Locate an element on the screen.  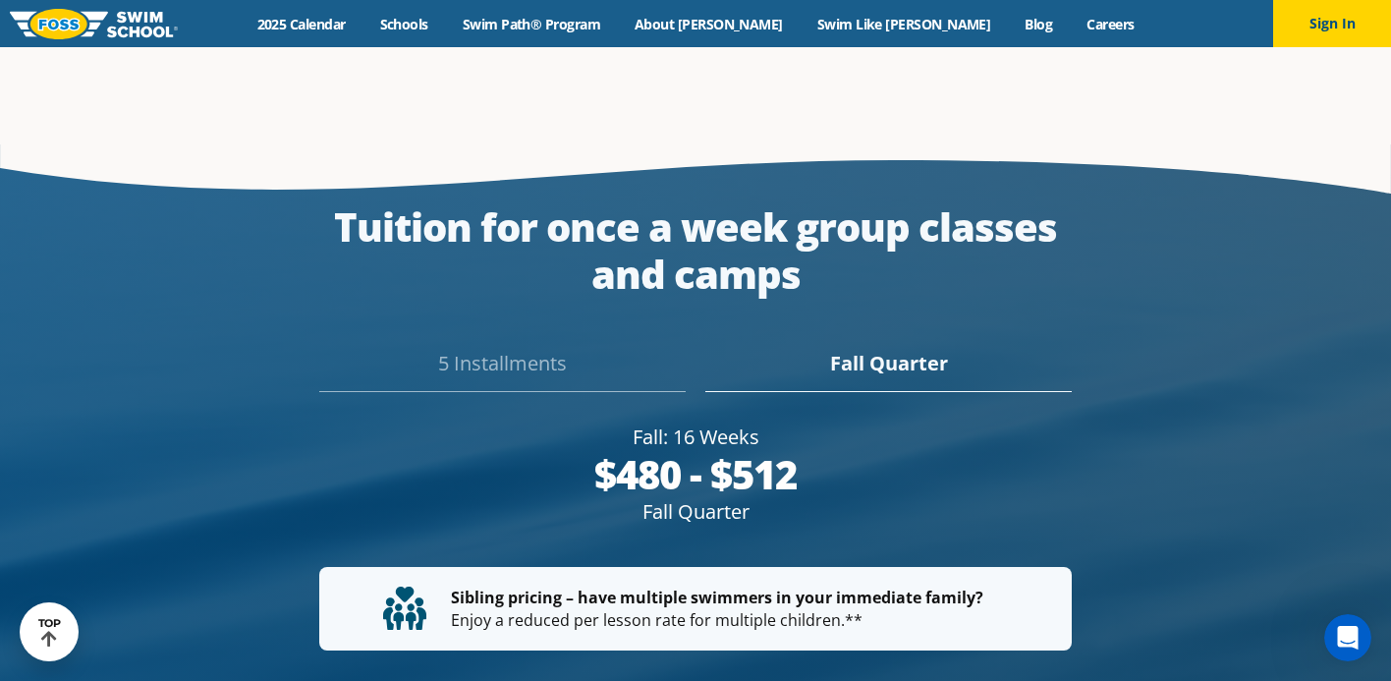
a: Swim Path® Program is located at coordinates (530, 24).